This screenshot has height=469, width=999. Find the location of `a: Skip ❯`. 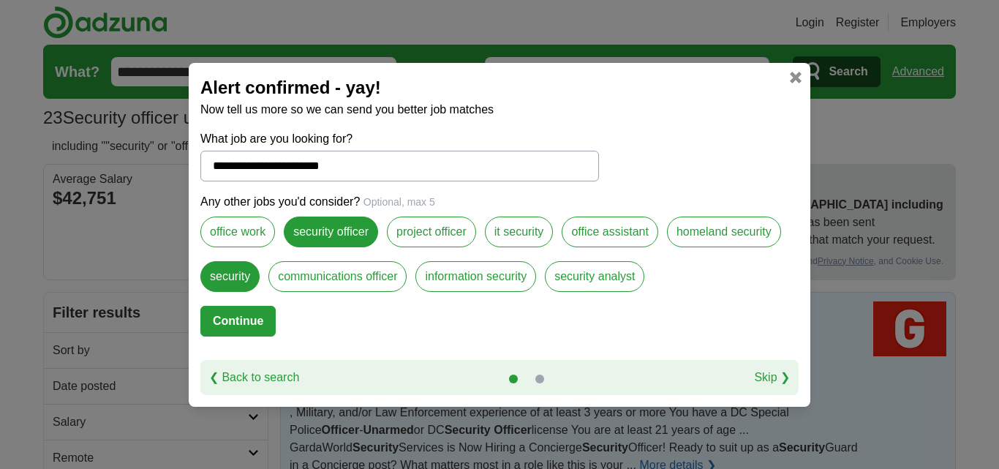

a: Skip ❯ is located at coordinates (772, 377).